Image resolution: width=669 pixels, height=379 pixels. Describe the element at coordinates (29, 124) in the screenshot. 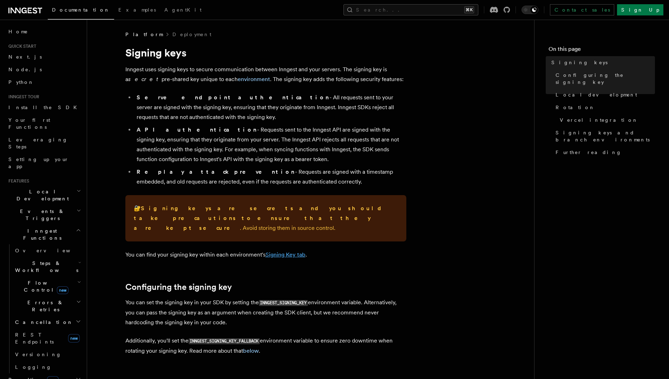

I see `span: Your first Functions` at that location.